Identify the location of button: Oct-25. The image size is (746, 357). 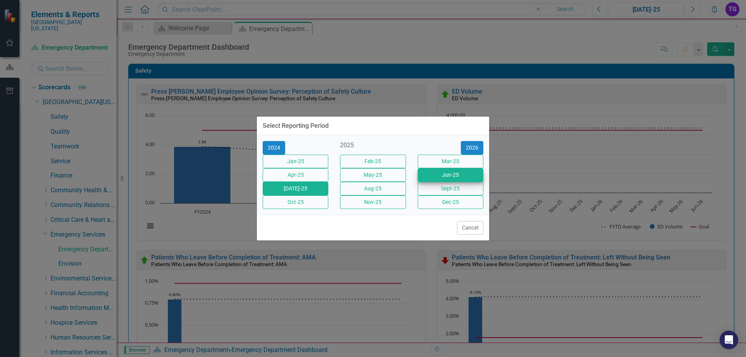
(295, 202).